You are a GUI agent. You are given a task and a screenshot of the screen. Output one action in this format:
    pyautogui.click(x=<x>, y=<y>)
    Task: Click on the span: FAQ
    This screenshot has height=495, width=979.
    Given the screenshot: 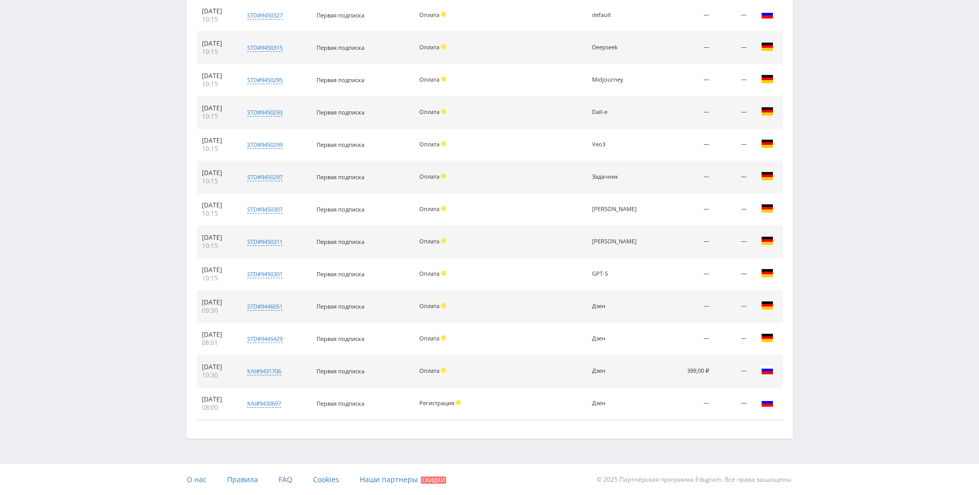 What is the action you would take?
    pyautogui.click(x=285, y=480)
    